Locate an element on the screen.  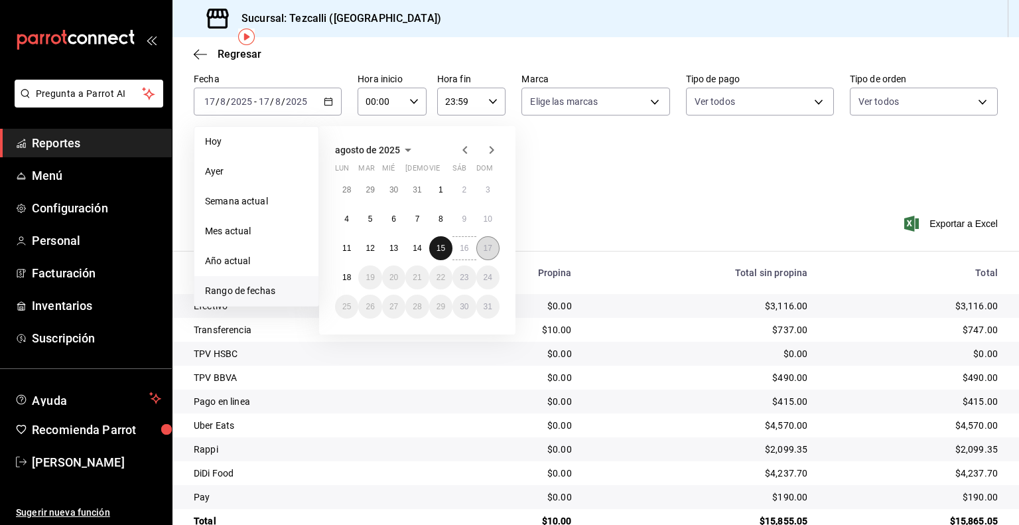
label: Hora inicio is located at coordinates (392, 79).